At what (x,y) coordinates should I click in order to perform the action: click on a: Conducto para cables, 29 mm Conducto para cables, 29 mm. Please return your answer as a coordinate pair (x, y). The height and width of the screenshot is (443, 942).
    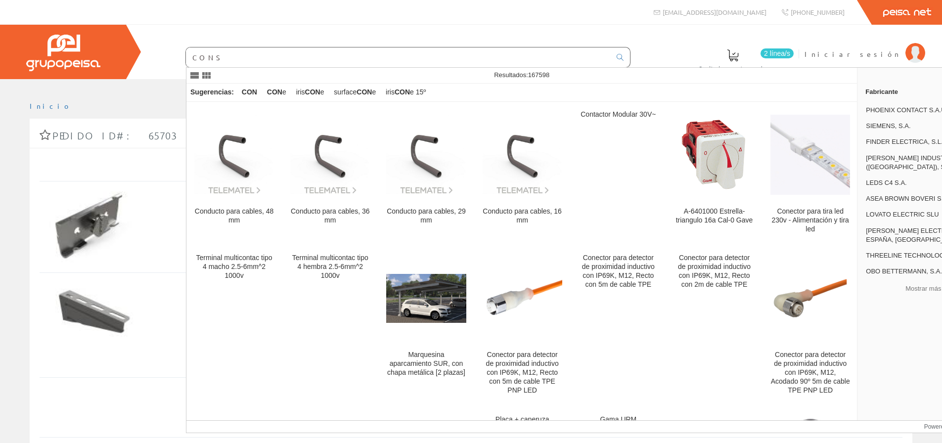
    Looking at the image, I should click on (426, 174).